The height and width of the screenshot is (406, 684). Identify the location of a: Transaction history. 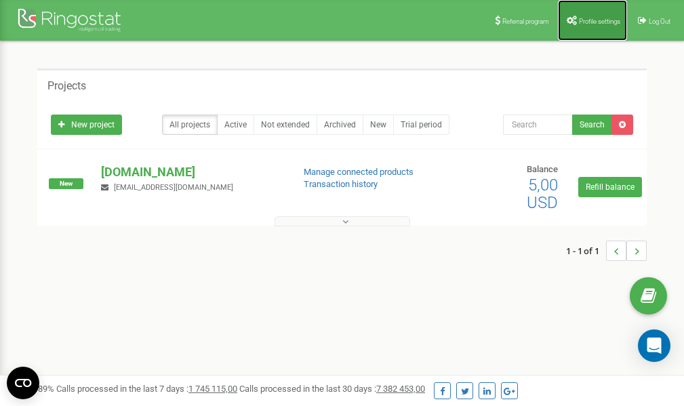
(341, 184).